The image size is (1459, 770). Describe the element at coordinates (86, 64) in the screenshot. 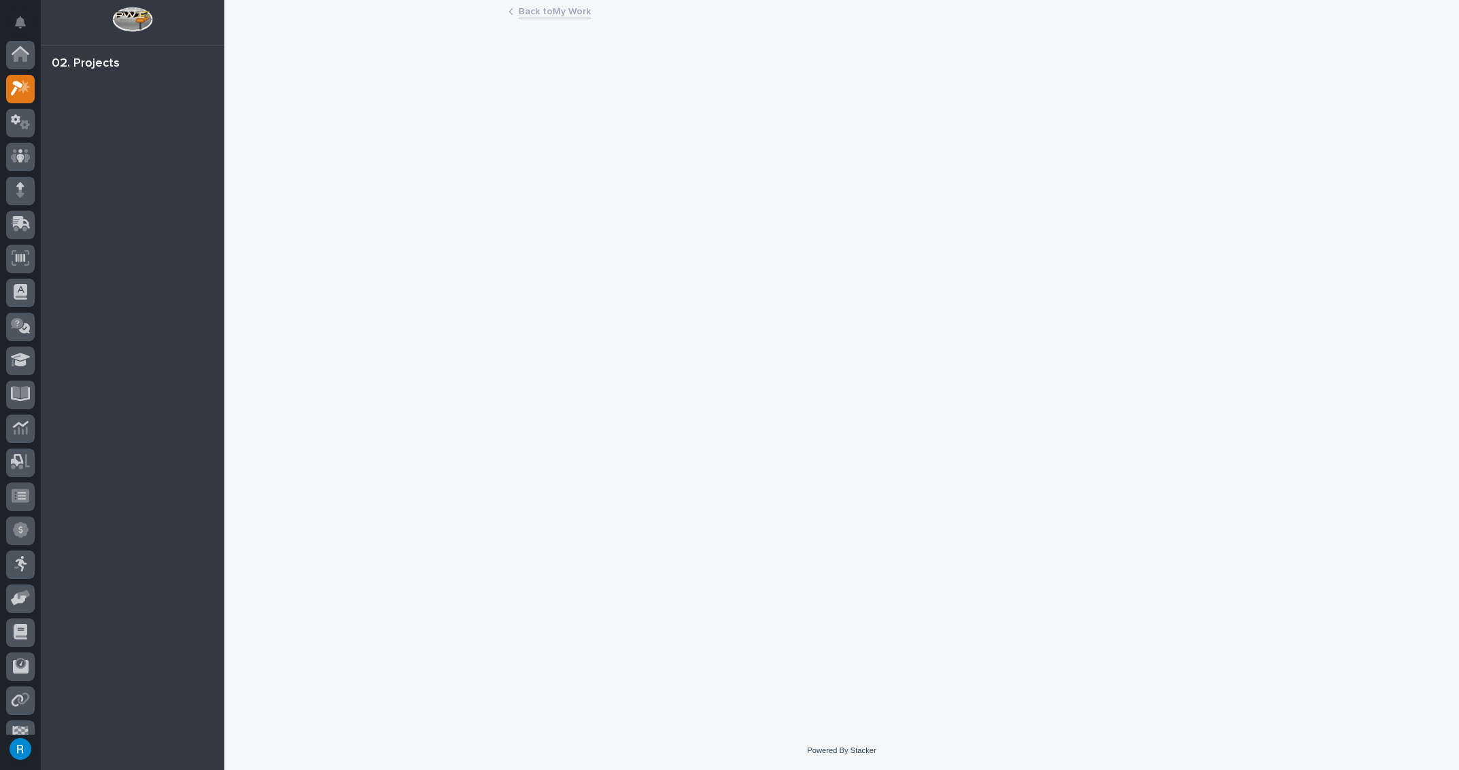

I see `div: 02. Projects` at that location.